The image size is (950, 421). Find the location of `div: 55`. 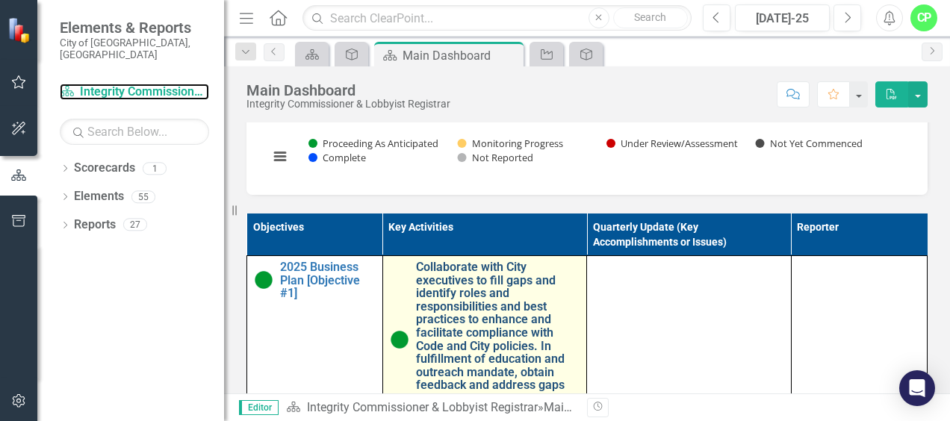

div: 55 is located at coordinates (143, 196).